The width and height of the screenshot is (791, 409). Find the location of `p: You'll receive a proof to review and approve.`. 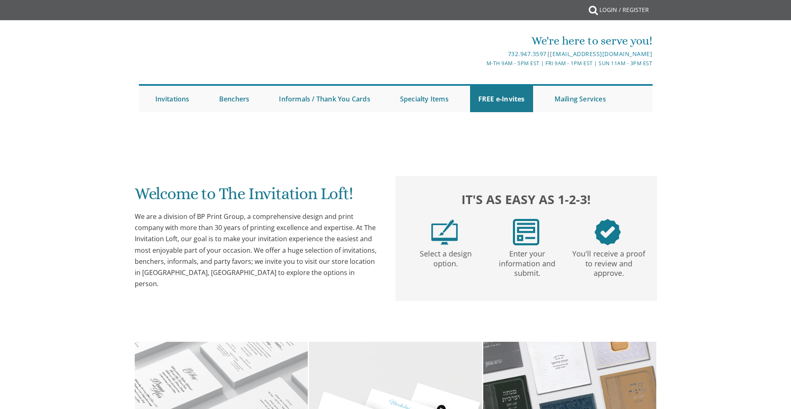

p: You'll receive a proof to review and approve. is located at coordinates (609, 262).